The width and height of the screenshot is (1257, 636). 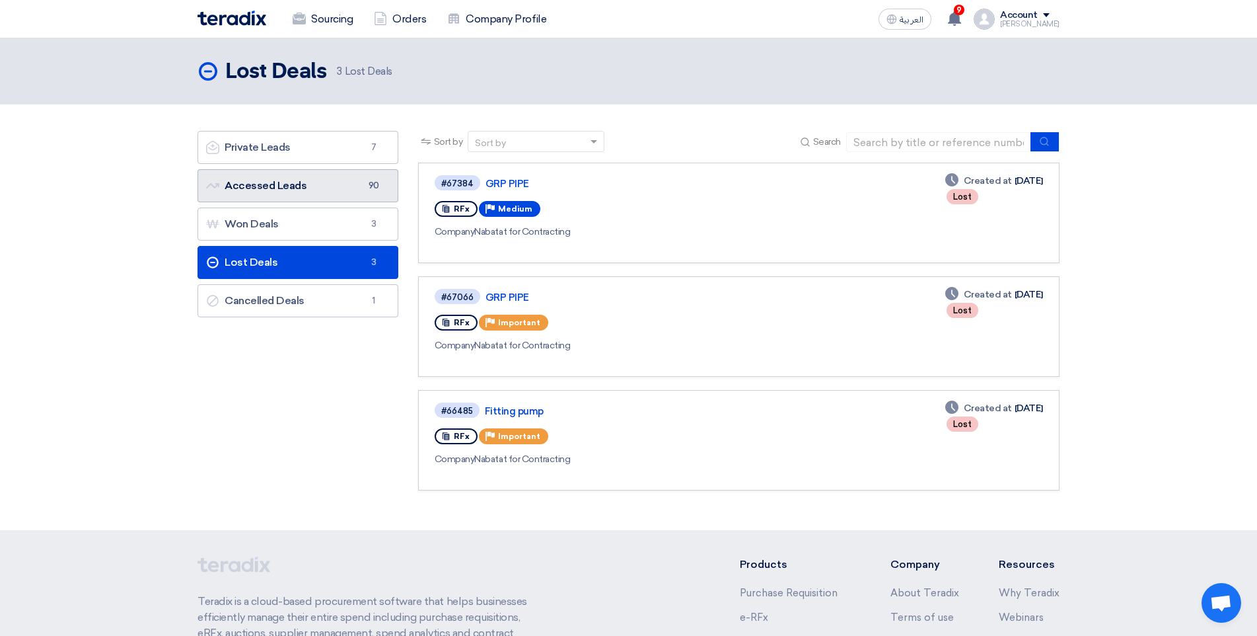 What do you see at coordinates (400, 19) in the screenshot?
I see `a: Orders` at bounding box center [400, 19].